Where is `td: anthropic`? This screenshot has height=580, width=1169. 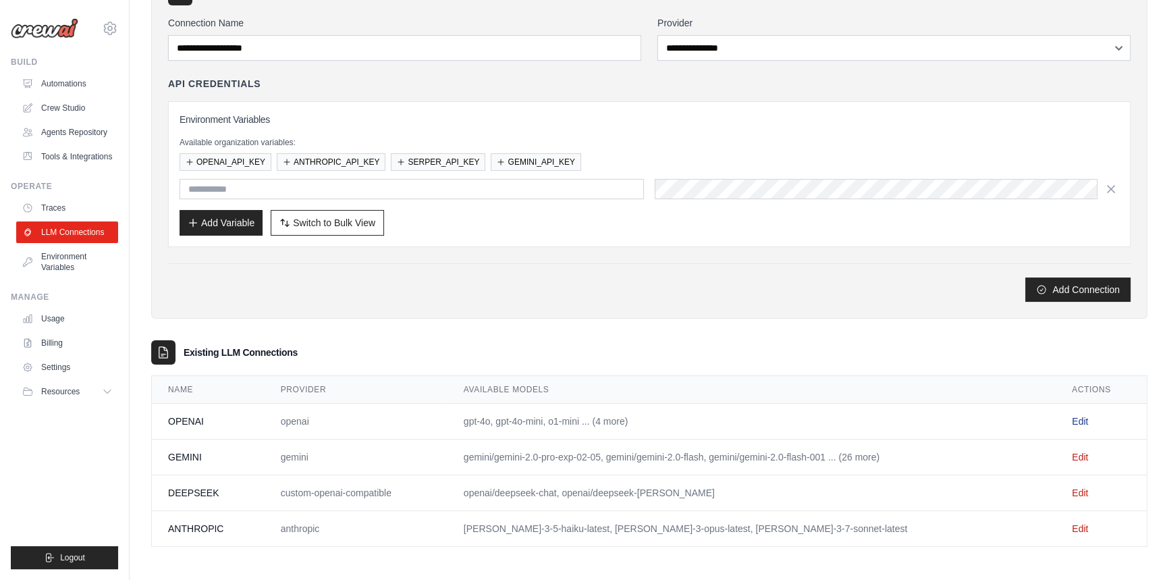 td: anthropic is located at coordinates (356, 529).